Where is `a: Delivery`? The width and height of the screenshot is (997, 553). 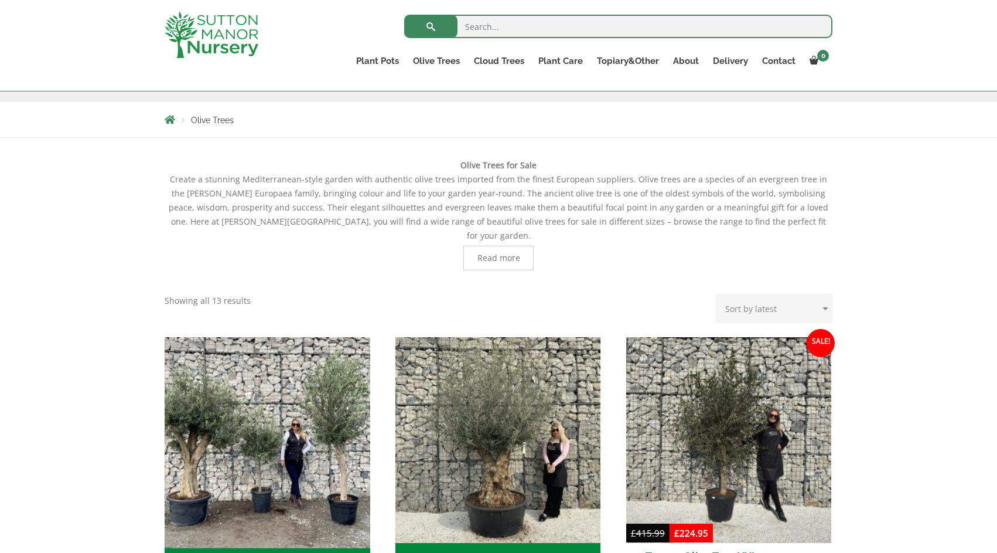 a: Delivery is located at coordinates (731, 61).